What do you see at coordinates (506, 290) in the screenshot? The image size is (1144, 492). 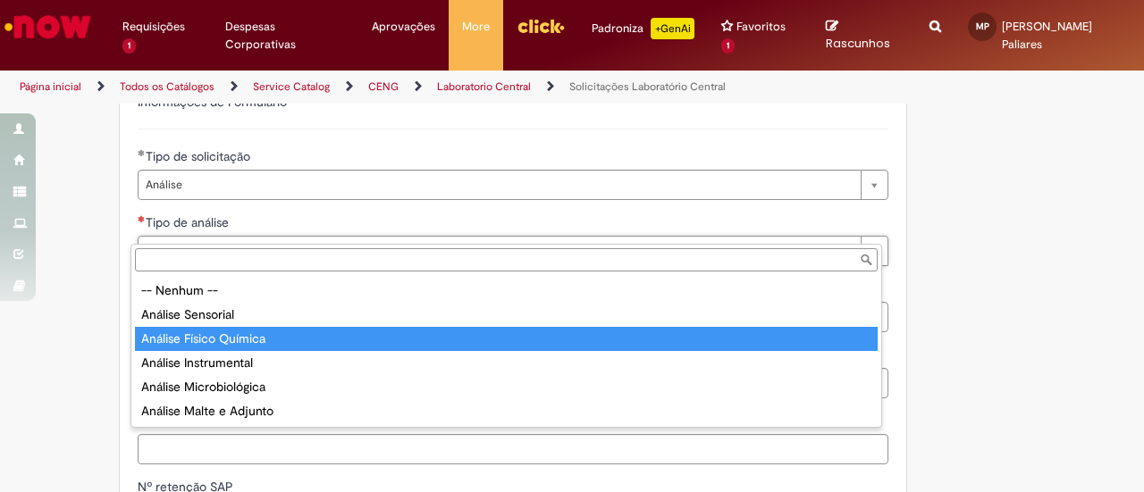 I see `div: -- Nenhum --` at bounding box center [506, 290].